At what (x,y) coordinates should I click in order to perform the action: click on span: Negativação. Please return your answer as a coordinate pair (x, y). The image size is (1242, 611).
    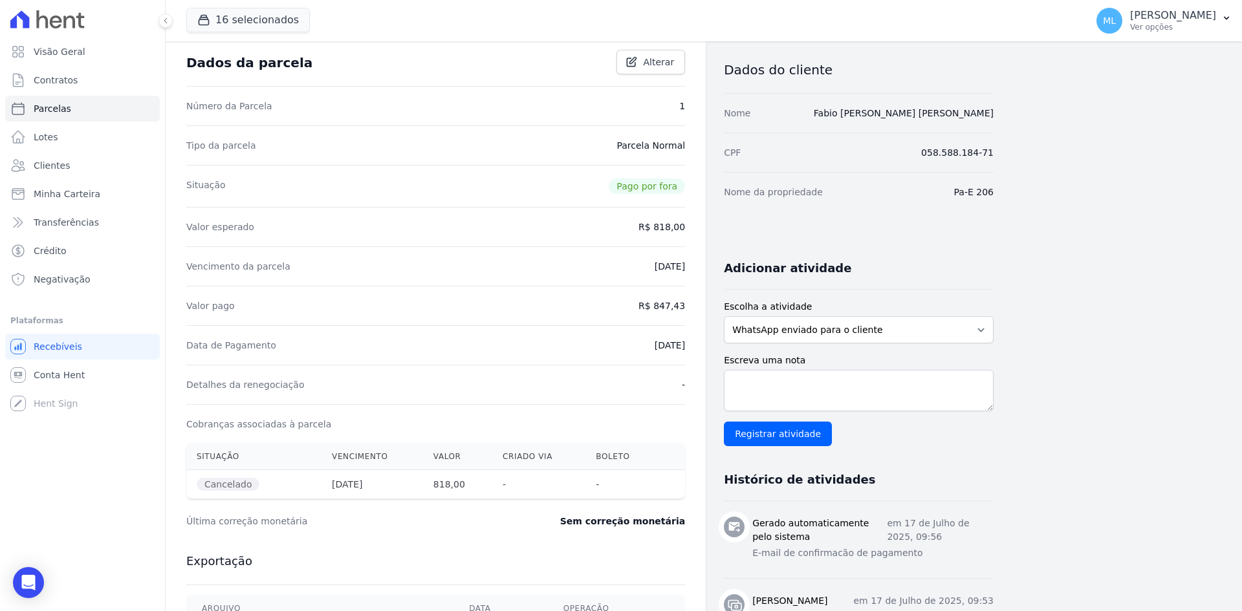
    Looking at the image, I should click on (62, 279).